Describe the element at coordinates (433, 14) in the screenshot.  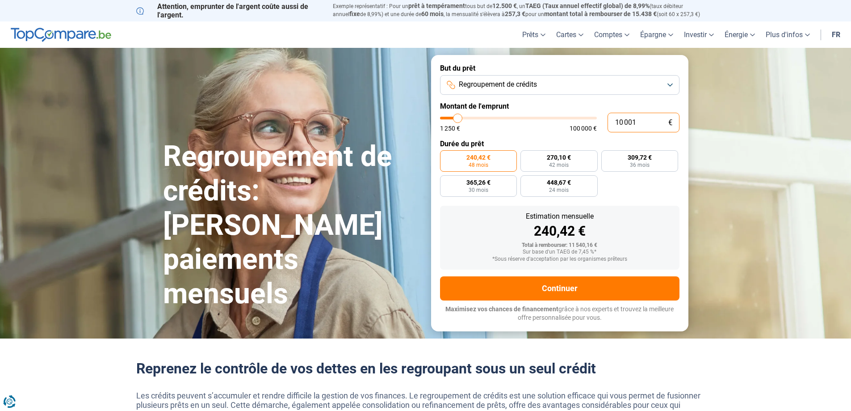
I see `span: 60 mois` at that location.